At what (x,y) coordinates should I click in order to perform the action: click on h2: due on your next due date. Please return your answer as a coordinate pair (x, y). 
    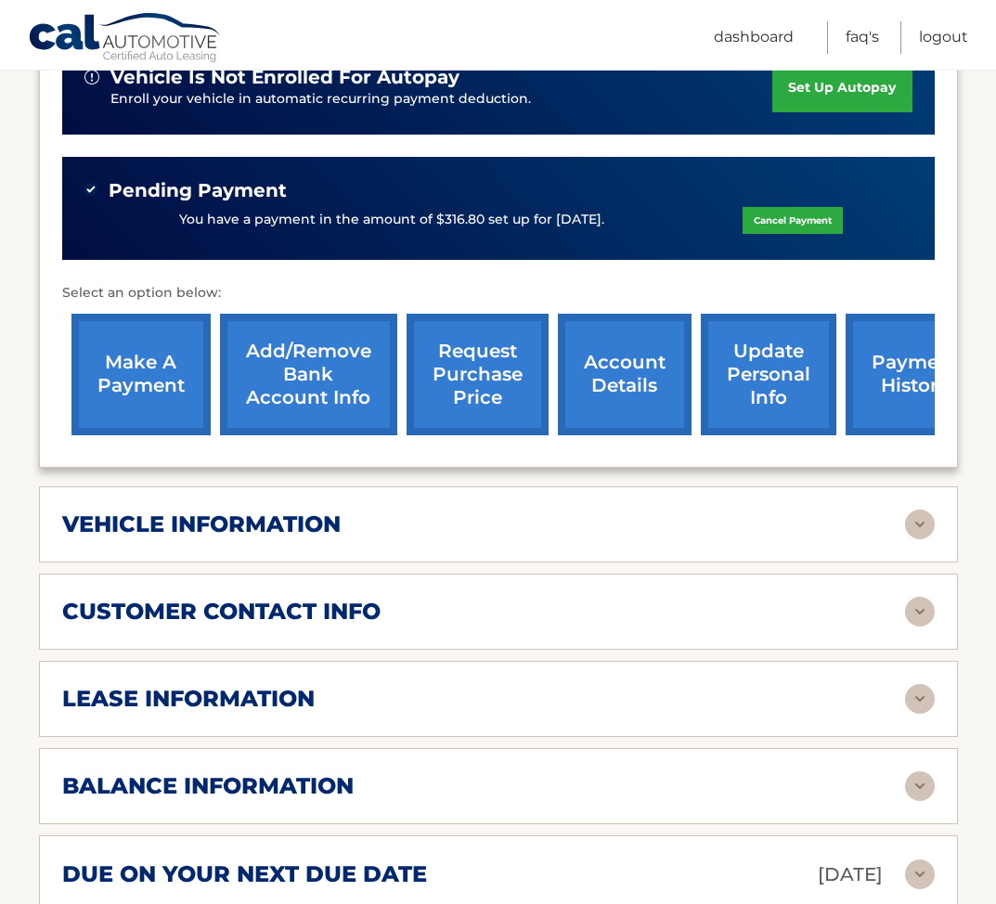
    Looking at the image, I should click on (244, 874).